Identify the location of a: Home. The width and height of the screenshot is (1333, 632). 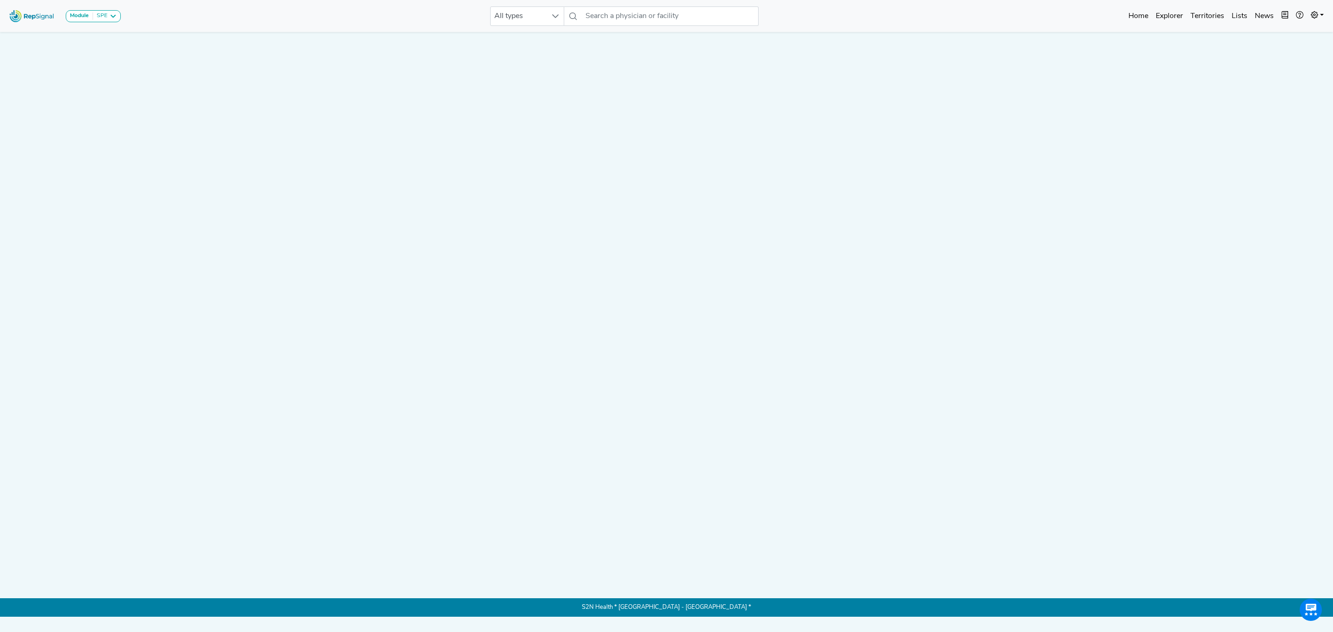
(1138, 16).